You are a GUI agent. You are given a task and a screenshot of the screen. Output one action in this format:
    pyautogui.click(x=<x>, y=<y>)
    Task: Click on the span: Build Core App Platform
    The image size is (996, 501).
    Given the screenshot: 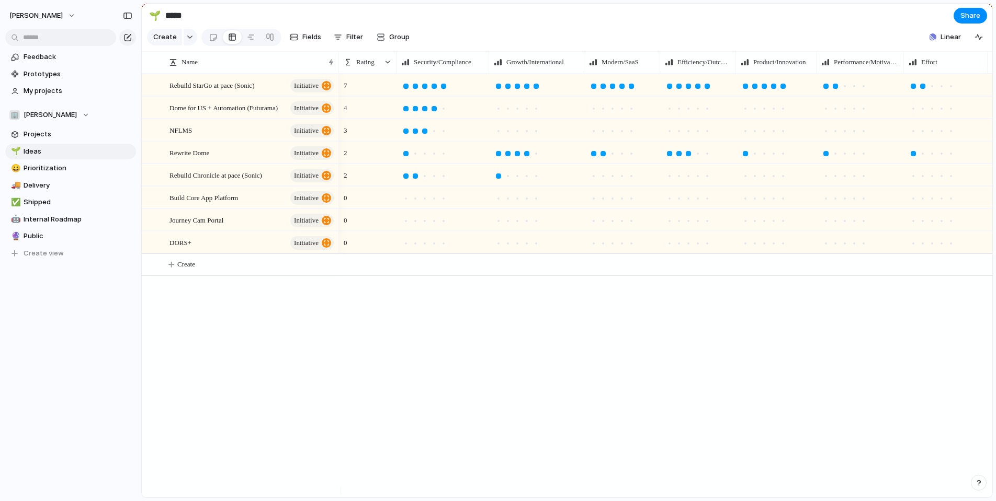 What is the action you would take?
    pyautogui.click(x=203, y=197)
    